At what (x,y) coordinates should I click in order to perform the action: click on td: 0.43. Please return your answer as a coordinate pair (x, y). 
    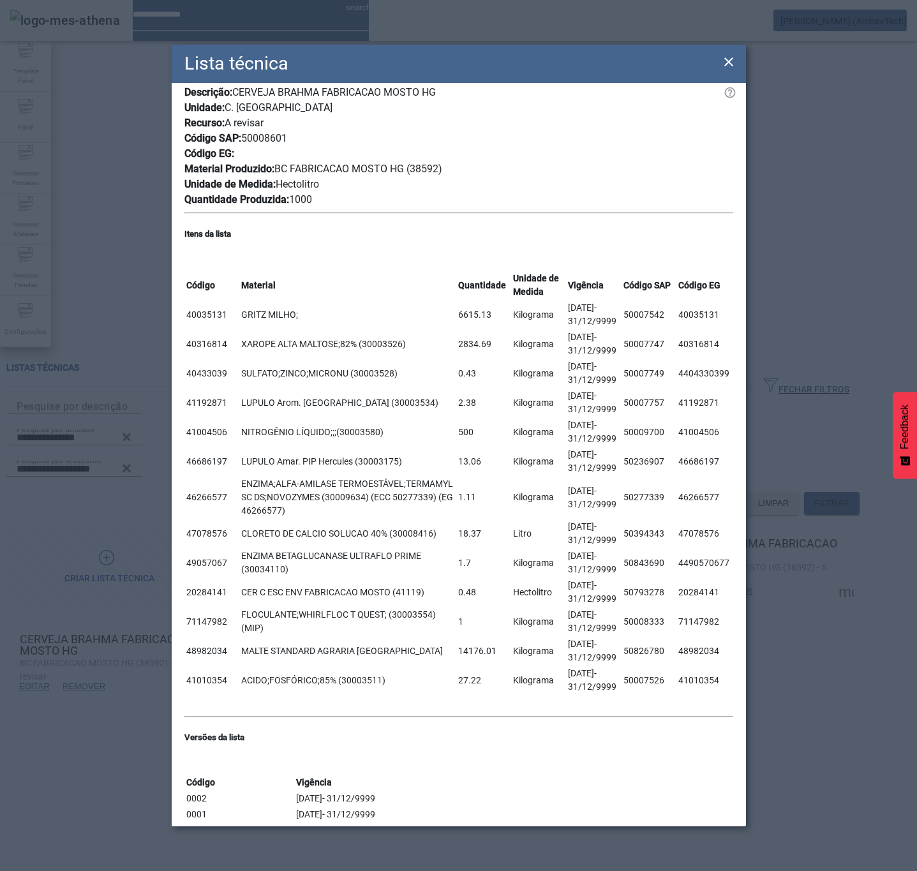
    Looking at the image, I should click on (484, 373).